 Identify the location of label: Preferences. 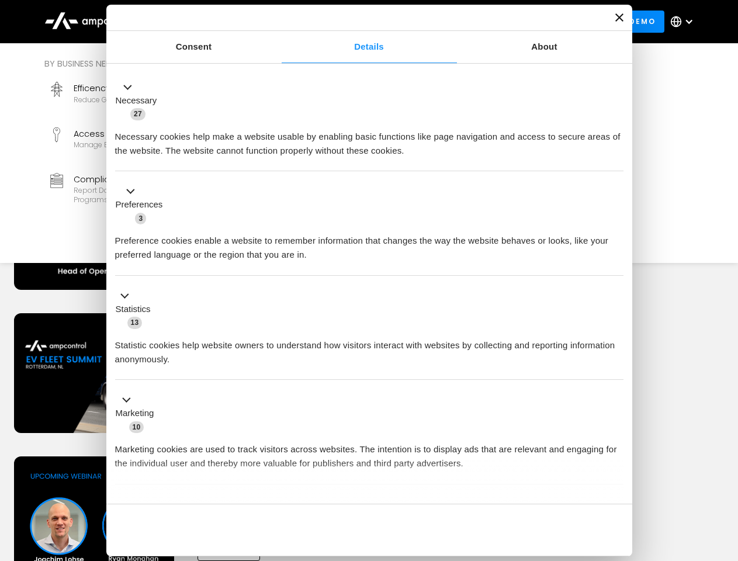
(139, 204).